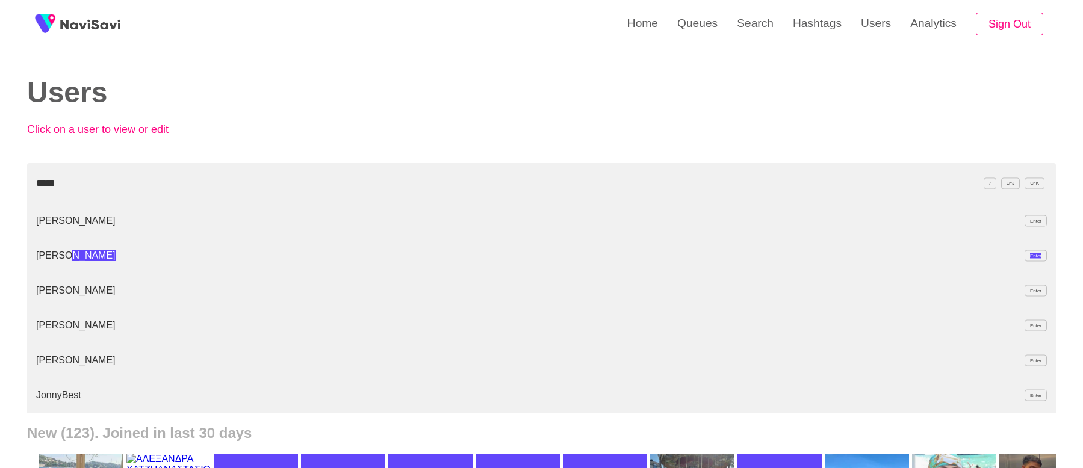 The height and width of the screenshot is (468, 1083). I want to click on span: C^K, so click(1034, 183).